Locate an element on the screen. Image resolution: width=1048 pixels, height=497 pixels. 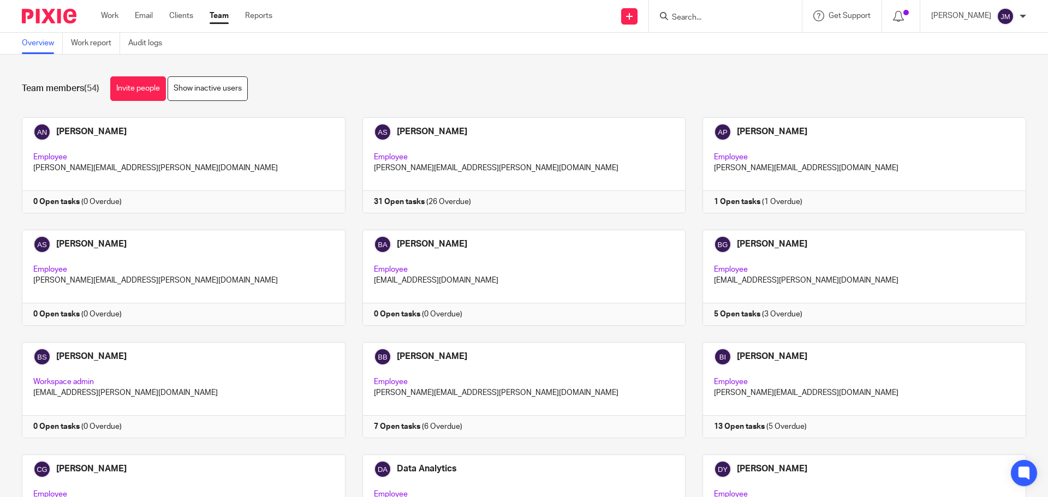
img: Pixie is located at coordinates (49, 16).